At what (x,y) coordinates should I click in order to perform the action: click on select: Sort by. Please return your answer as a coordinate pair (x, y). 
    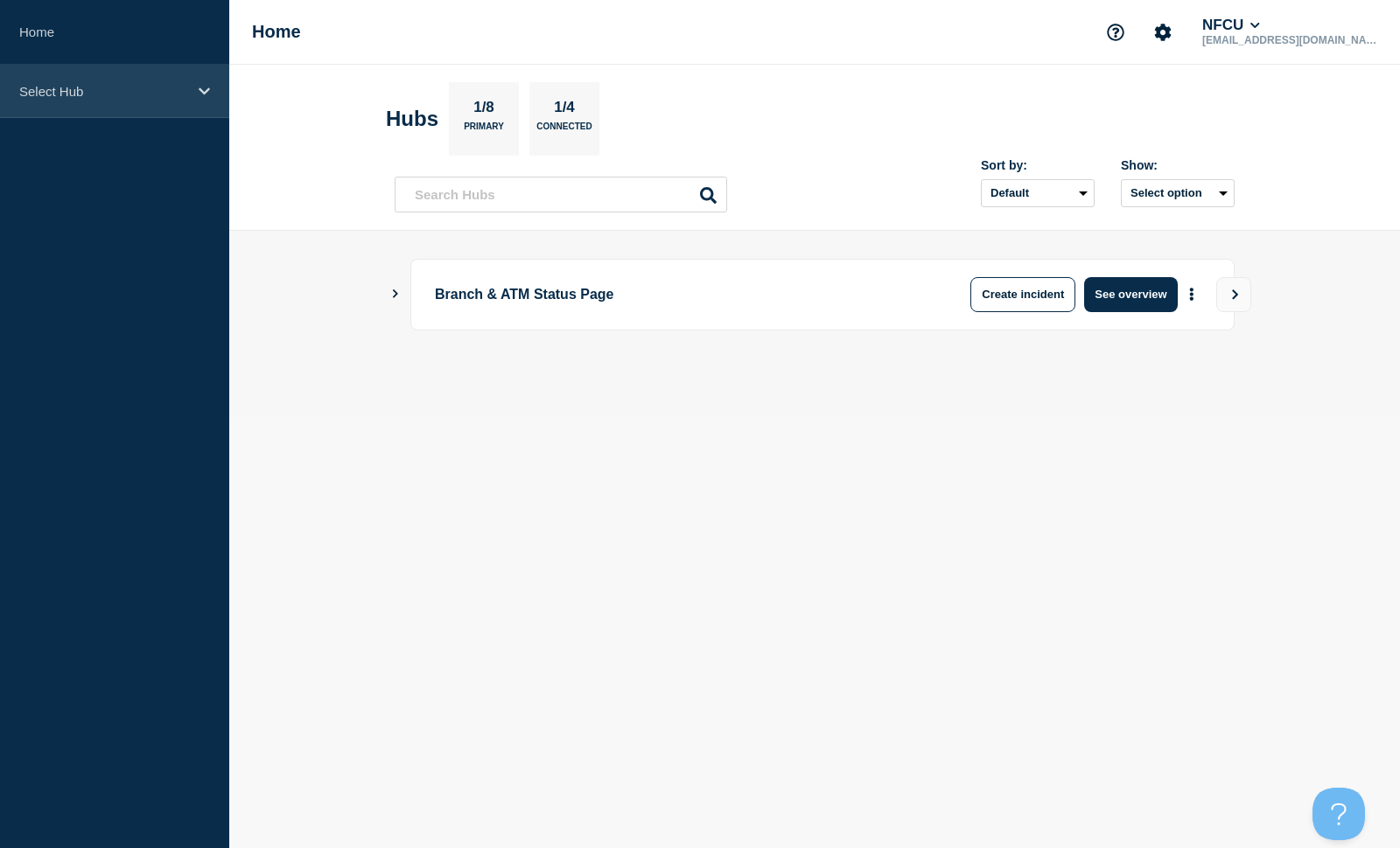
    Looking at the image, I should click on (1038, 193).